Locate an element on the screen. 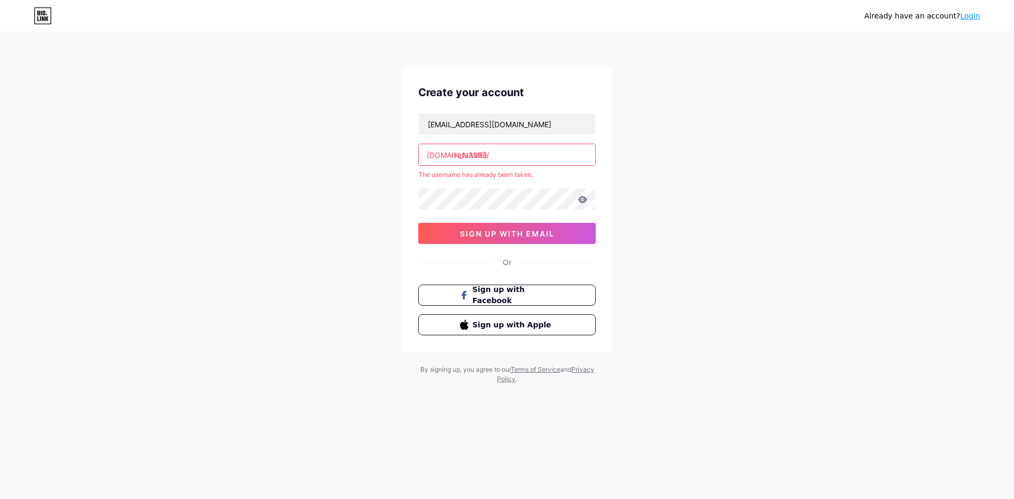  div: By signing up, you agree to our and . is located at coordinates (507, 375).